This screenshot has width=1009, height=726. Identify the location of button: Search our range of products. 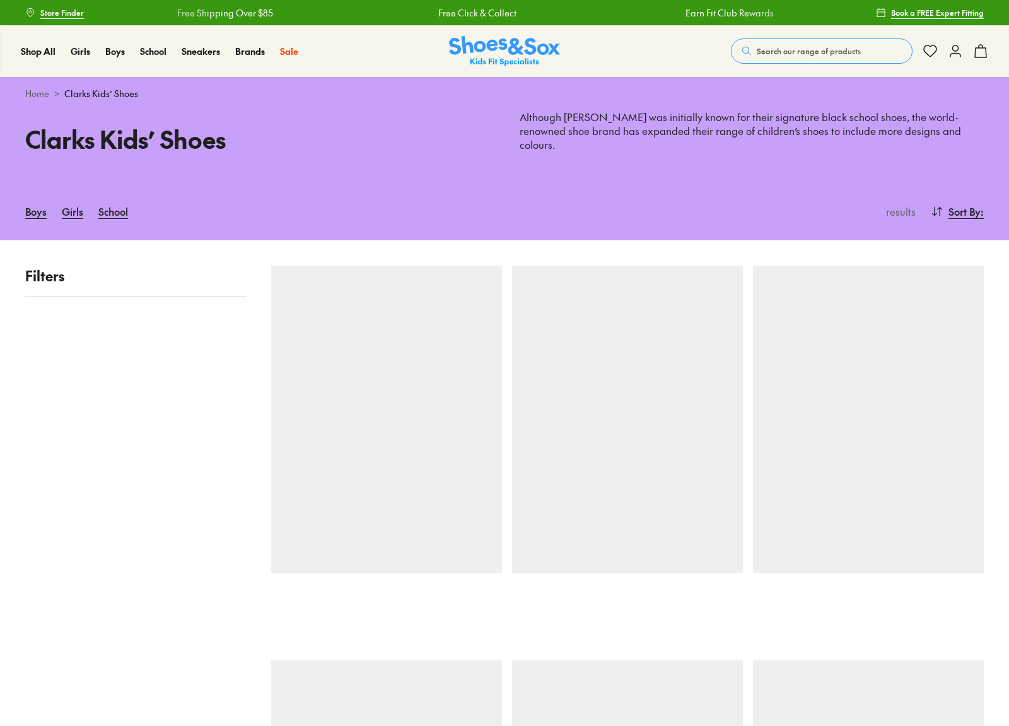
(821, 51).